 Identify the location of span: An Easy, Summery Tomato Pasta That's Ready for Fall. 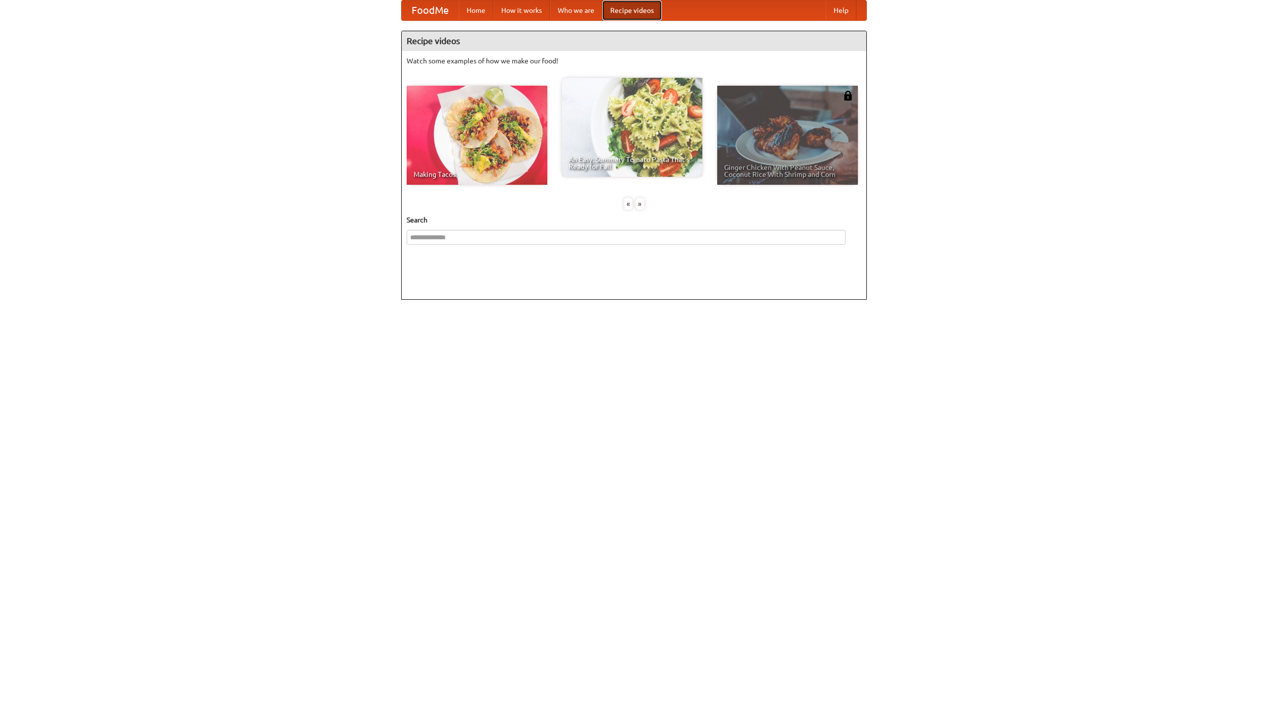
(632, 163).